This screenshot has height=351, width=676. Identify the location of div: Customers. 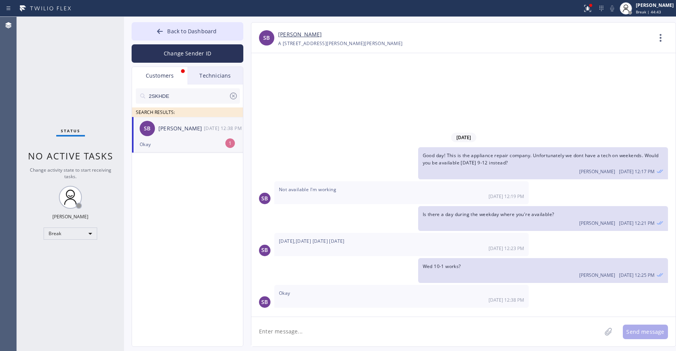
(160, 76).